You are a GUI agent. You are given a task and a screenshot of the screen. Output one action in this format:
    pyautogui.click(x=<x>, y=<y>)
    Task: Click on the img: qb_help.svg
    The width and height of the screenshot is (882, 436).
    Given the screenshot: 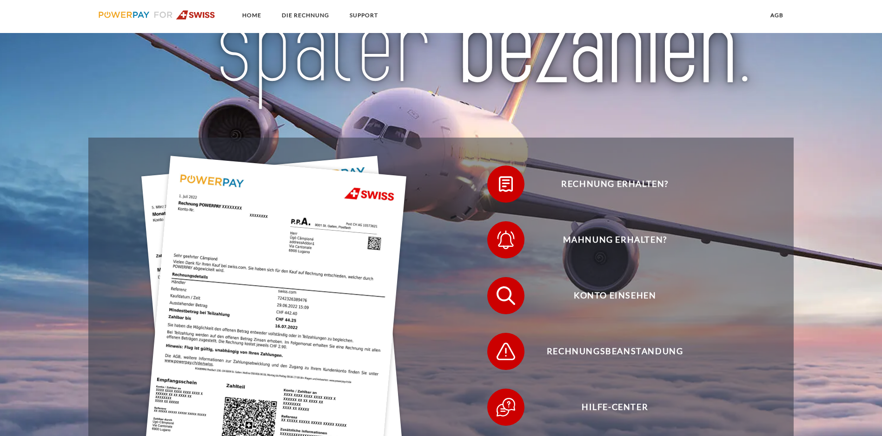 What is the action you would take?
    pyautogui.click(x=506, y=407)
    